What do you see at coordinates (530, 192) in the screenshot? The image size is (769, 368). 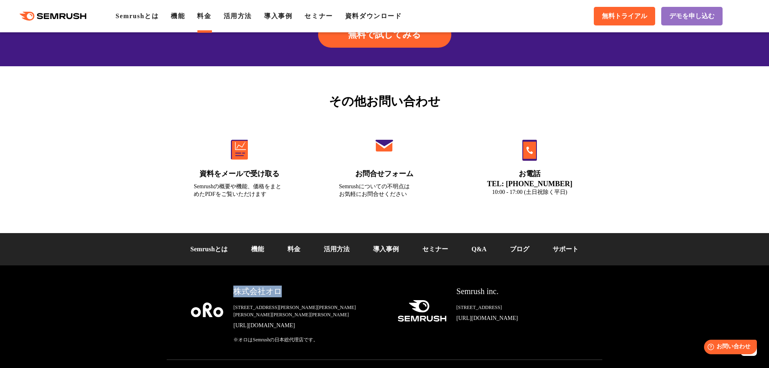 I see `div: 10:00 - 17:00 (土日祝除く平日)` at bounding box center [530, 192].